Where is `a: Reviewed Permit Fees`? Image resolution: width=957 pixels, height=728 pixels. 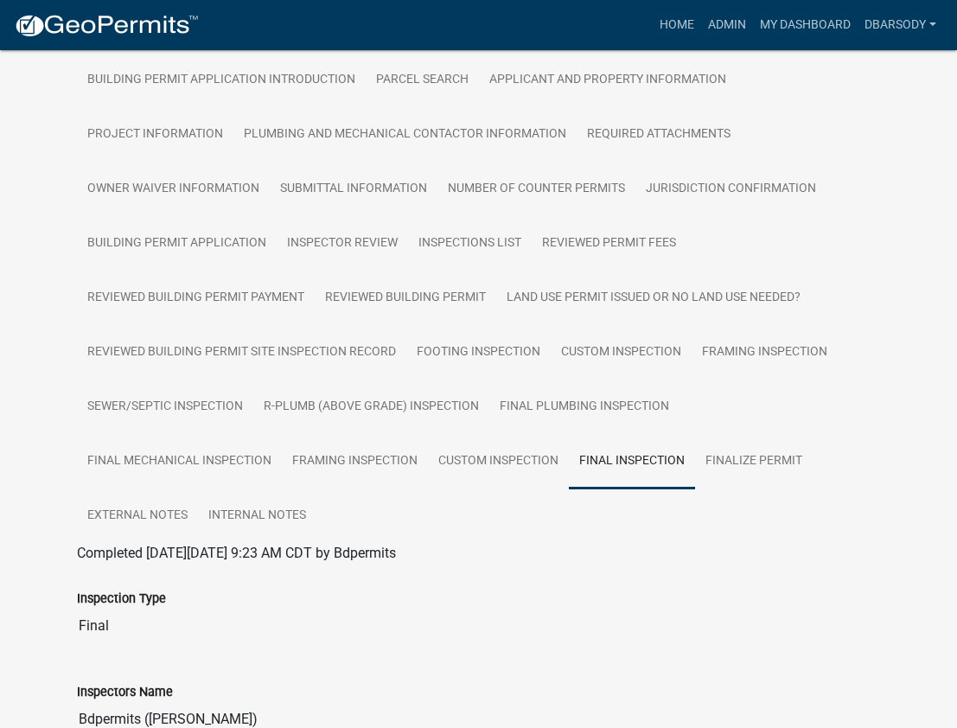
a: Reviewed Permit Fees is located at coordinates (609, 244).